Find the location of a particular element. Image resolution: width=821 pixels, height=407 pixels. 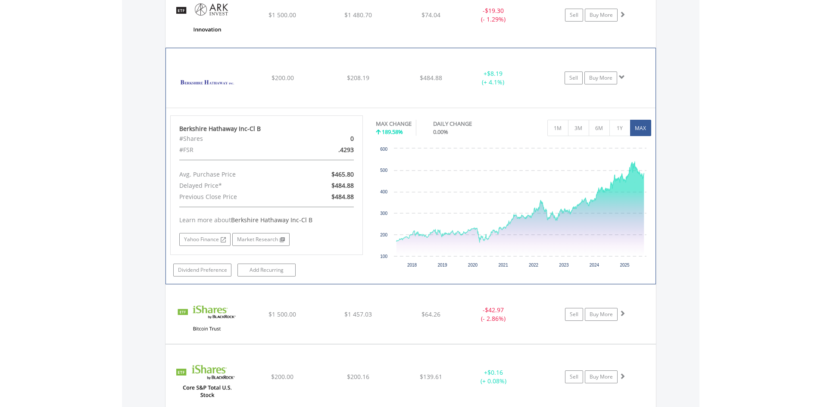

div: .4293 is located at coordinates (329, 150).